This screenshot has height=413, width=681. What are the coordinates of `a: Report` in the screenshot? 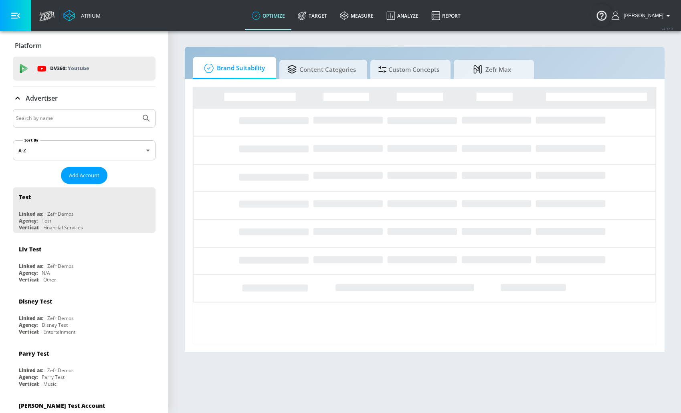 It's located at (446, 16).